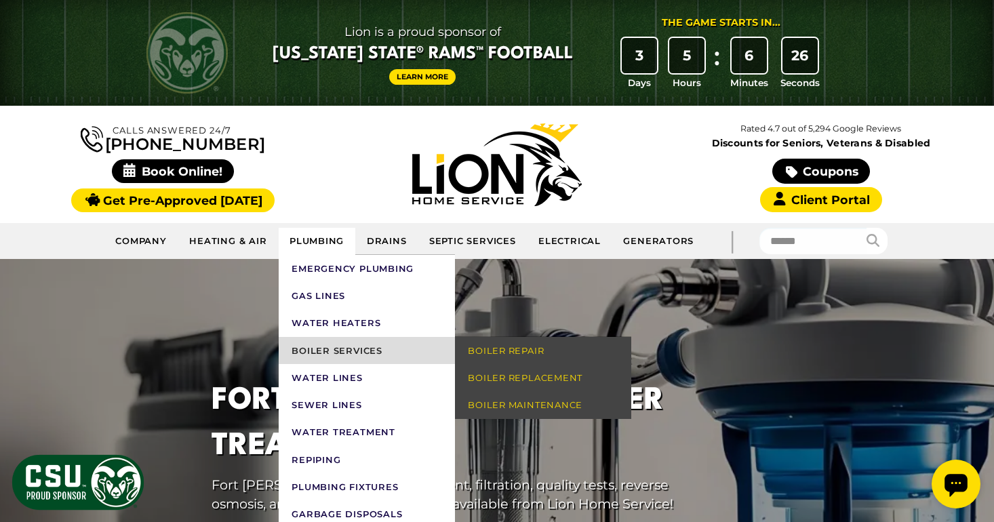  Describe the element at coordinates (659, 241) in the screenshot. I see `a: Generators` at that location.